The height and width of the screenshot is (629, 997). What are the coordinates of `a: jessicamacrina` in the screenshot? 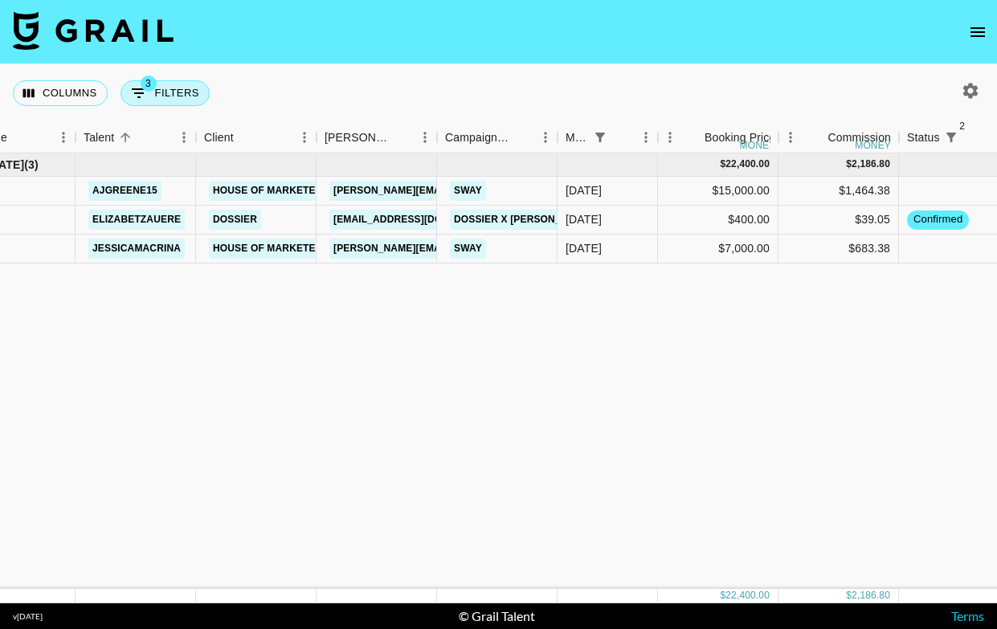 It's located at (137, 248).